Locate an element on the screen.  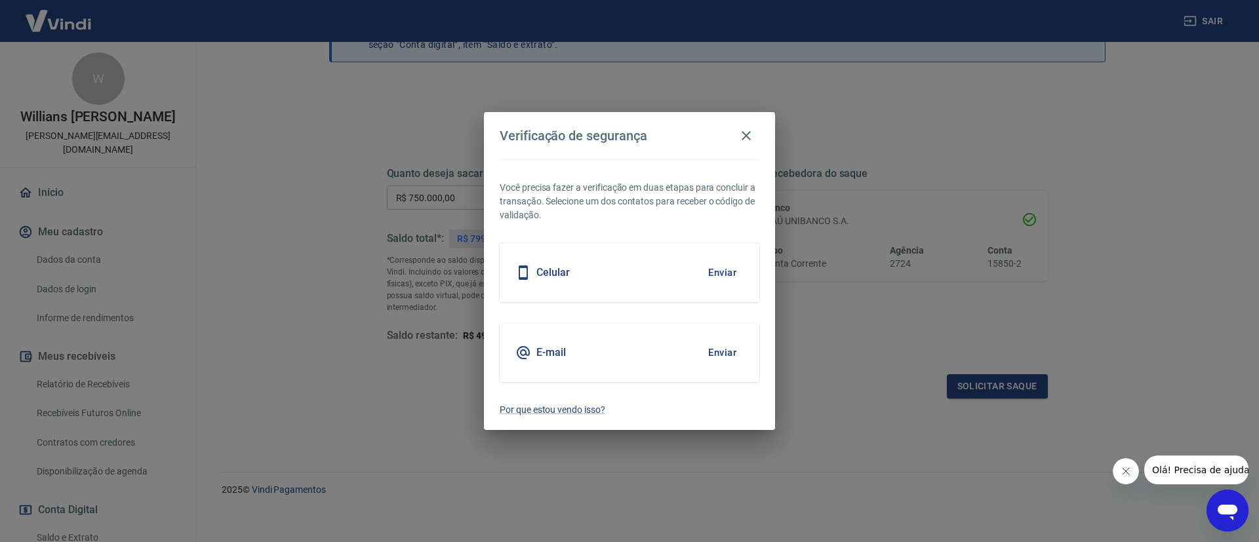
span: Olá! Precisa de ajuda? is located at coordinates (59, 14).